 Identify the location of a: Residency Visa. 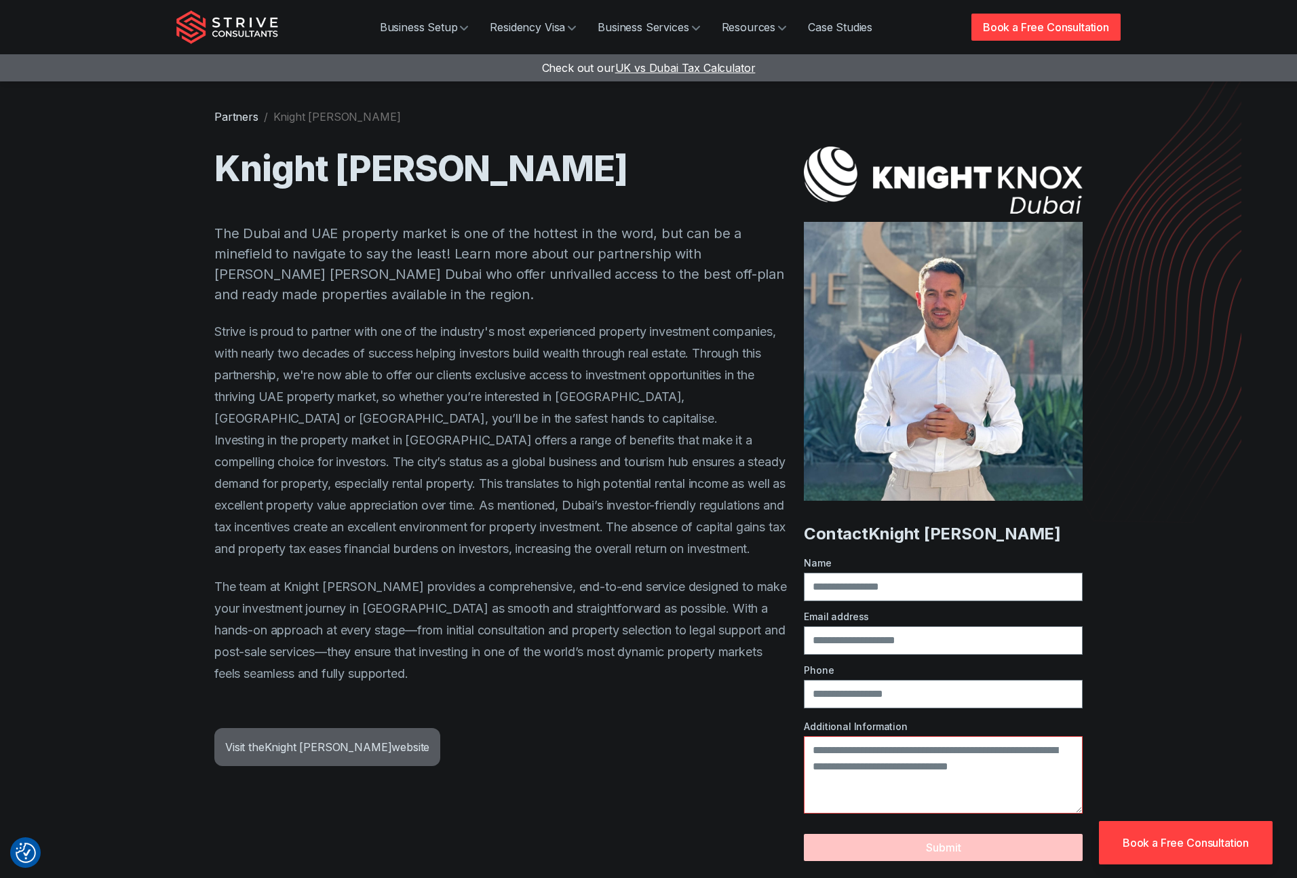
(532, 27).